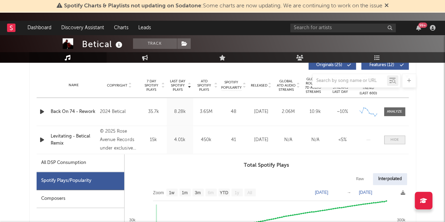  I want to click on text: 1m, so click(184, 193).